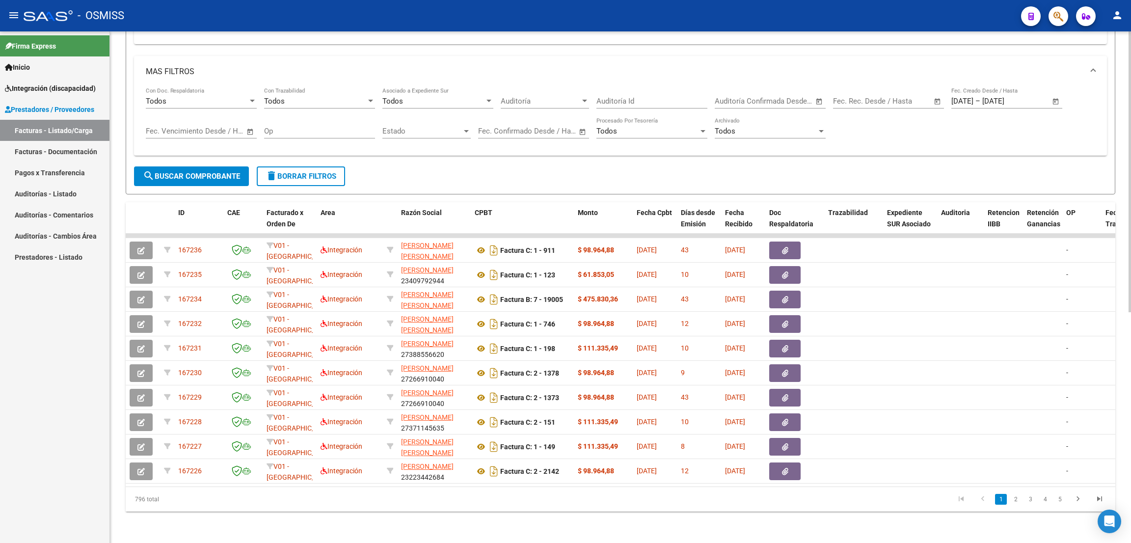 The image size is (1131, 543). What do you see at coordinates (290, 224) in the screenshot?
I see `datatable-header-cell: Facturado x Orden De` at bounding box center [290, 224].